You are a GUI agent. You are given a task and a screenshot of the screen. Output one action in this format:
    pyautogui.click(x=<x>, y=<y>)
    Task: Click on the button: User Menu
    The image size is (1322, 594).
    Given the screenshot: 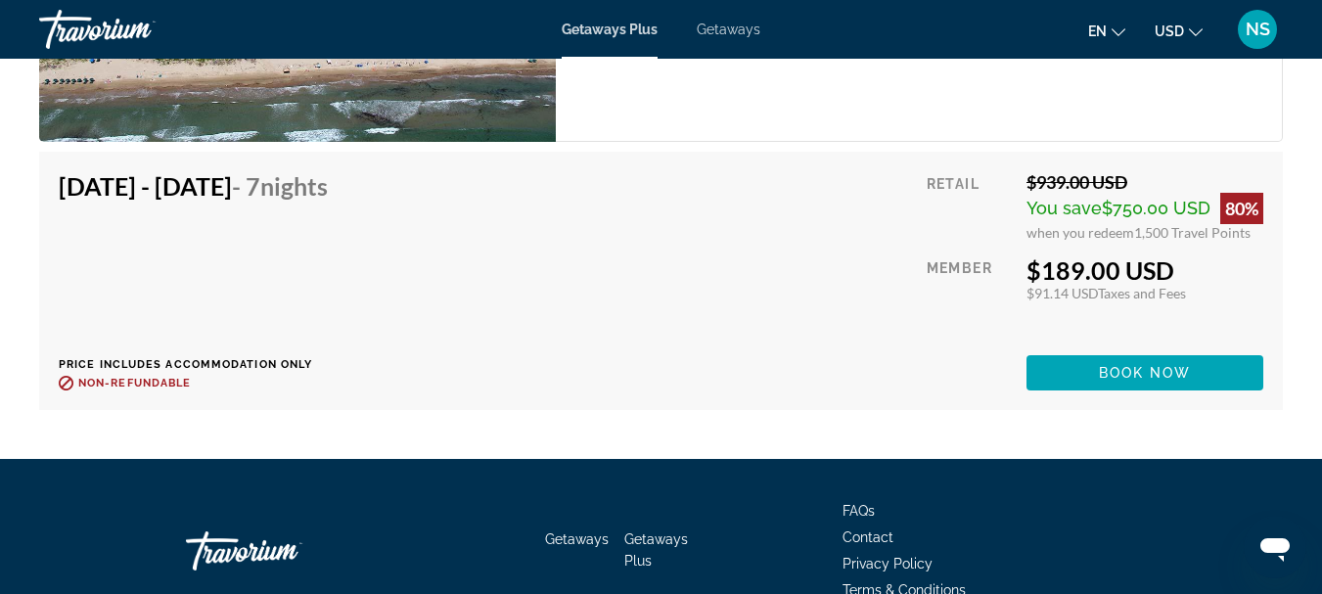 What is the action you would take?
    pyautogui.click(x=1258, y=29)
    